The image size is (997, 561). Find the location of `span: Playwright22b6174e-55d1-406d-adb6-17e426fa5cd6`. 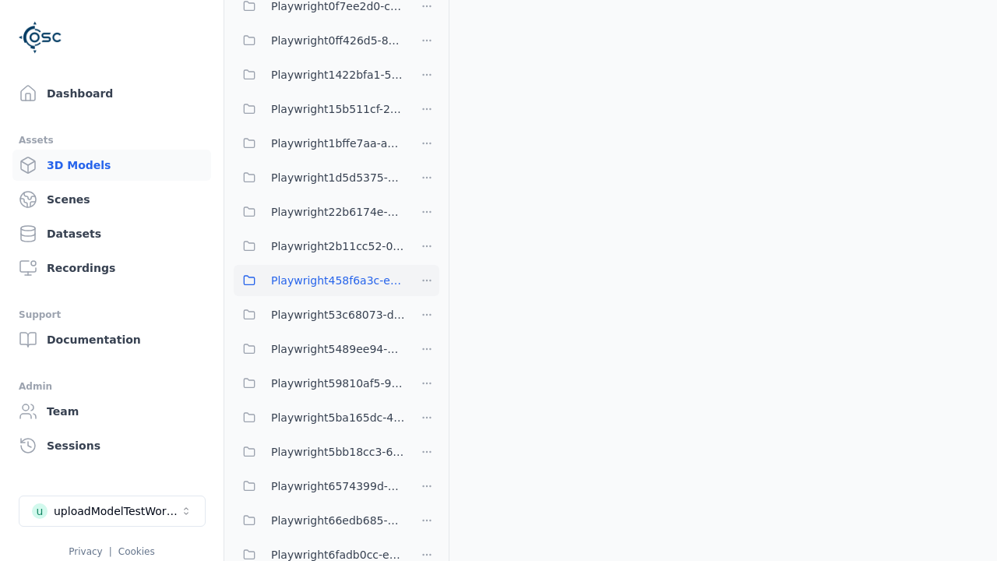

span: Playwright22b6174e-55d1-406d-adb6-17e426fa5cd6 is located at coordinates (338, 212).